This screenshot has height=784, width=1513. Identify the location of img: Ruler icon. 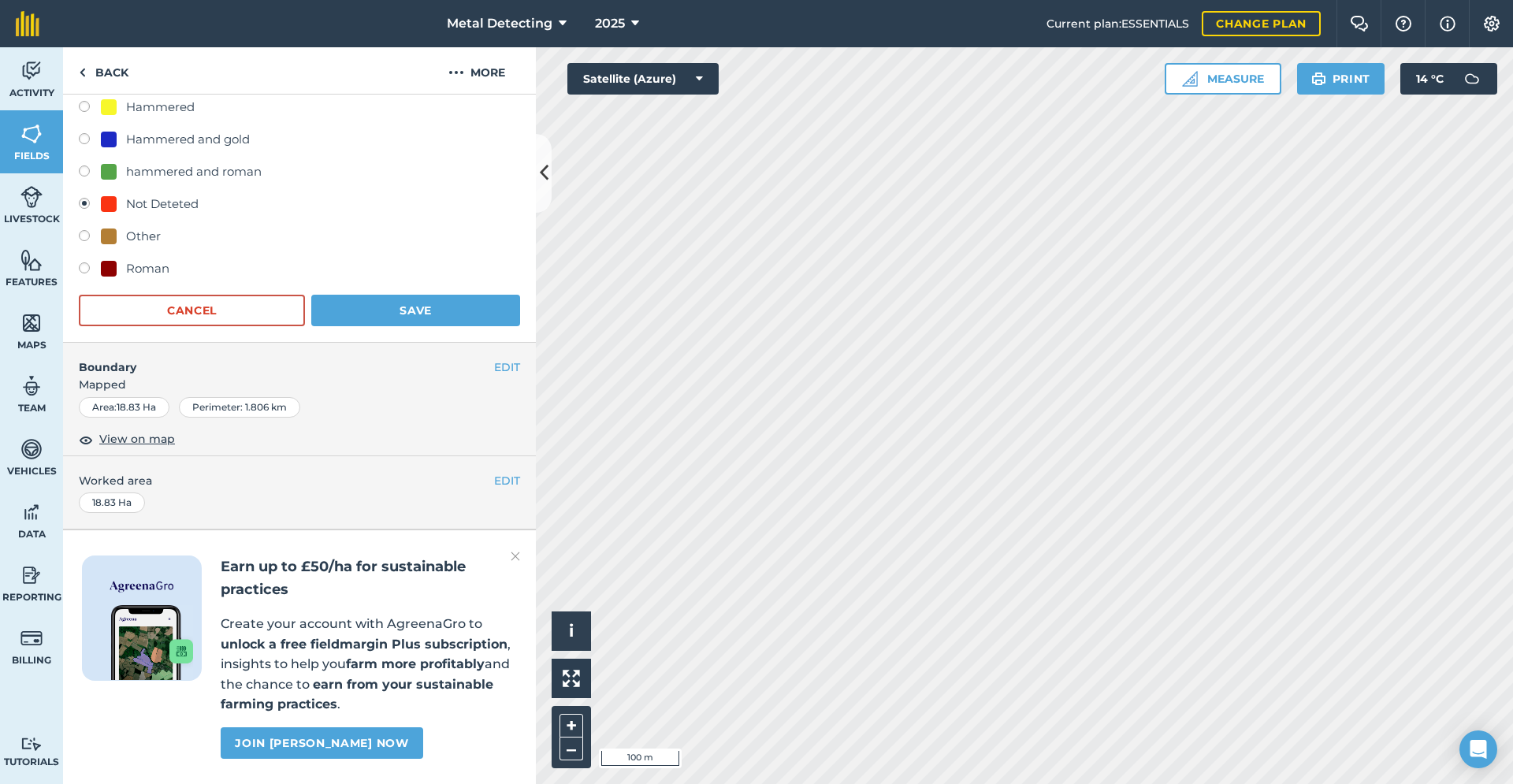
(1190, 78).